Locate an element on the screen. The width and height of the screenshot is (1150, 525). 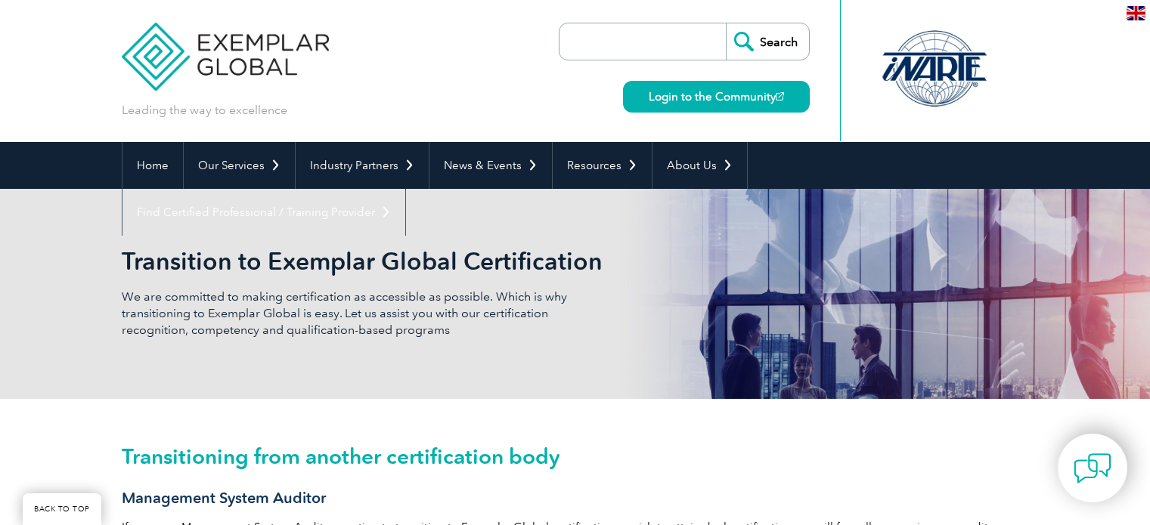
a: Home is located at coordinates (153, 166).